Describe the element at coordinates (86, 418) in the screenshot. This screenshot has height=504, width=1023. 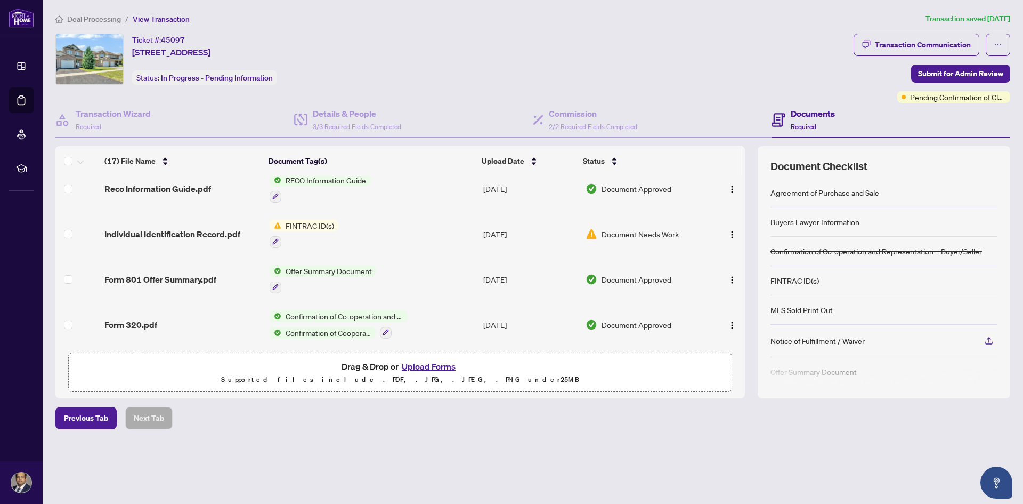
I see `span: Previous Tab` at that location.